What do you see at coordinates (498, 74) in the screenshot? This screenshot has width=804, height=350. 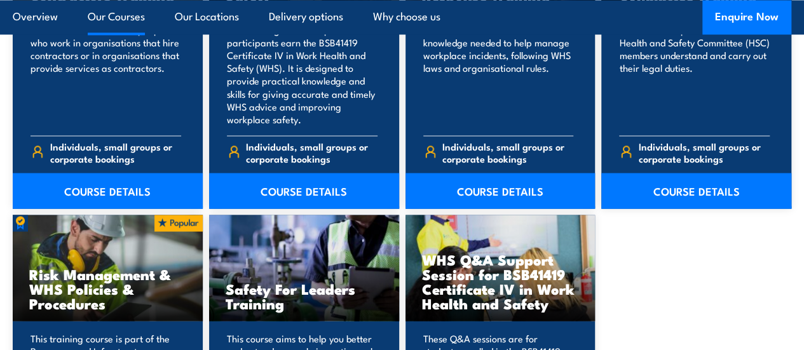 I see `p: This course teaches the skills and knowledge needed to help manage workplace incidents, following...` at bounding box center [498, 74].